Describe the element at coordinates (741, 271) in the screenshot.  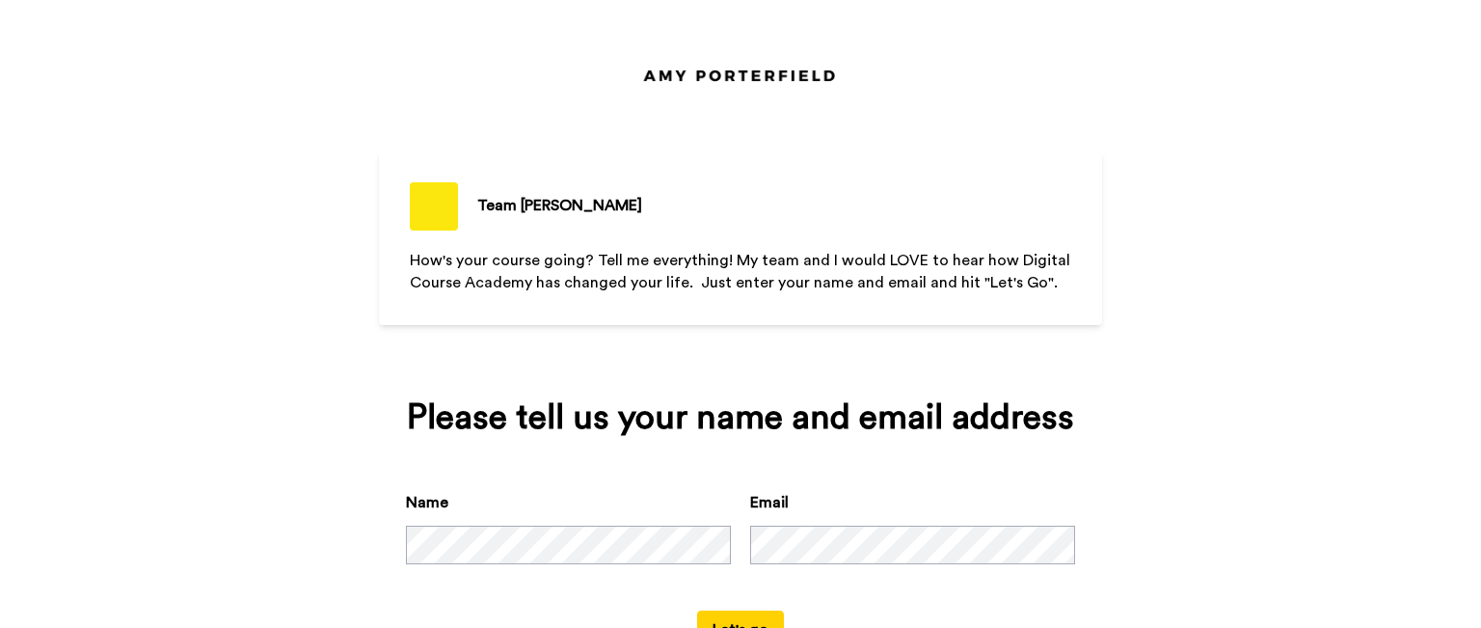
I see `span: How's your course going? Tell me everything! My team and I would LOVE to hear how Digital Course ...` at that location.